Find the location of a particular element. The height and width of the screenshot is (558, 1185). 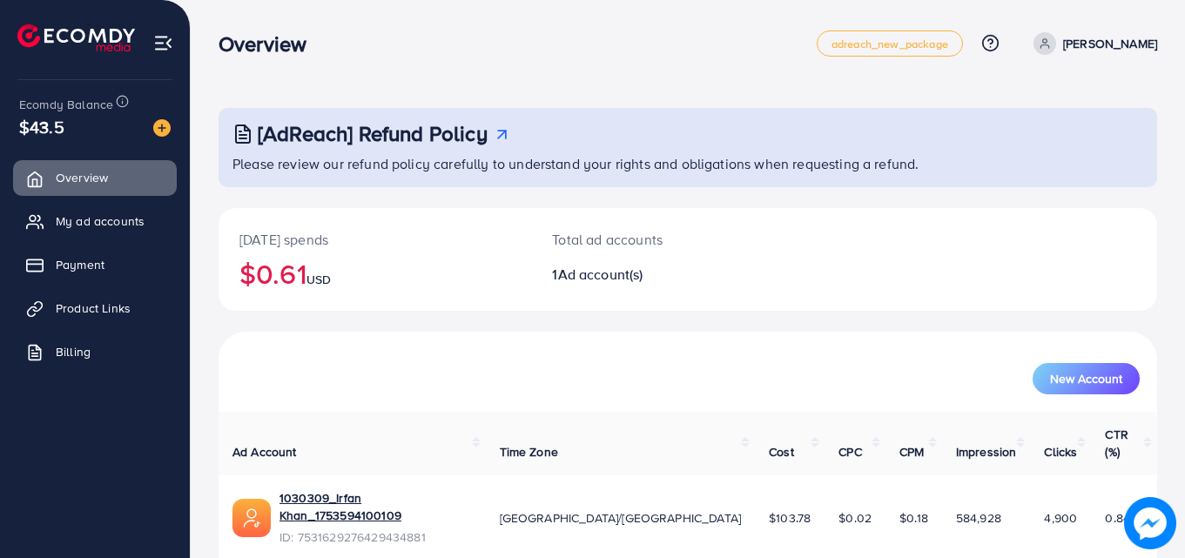

span: Ecomdy Balance is located at coordinates (66, 104).